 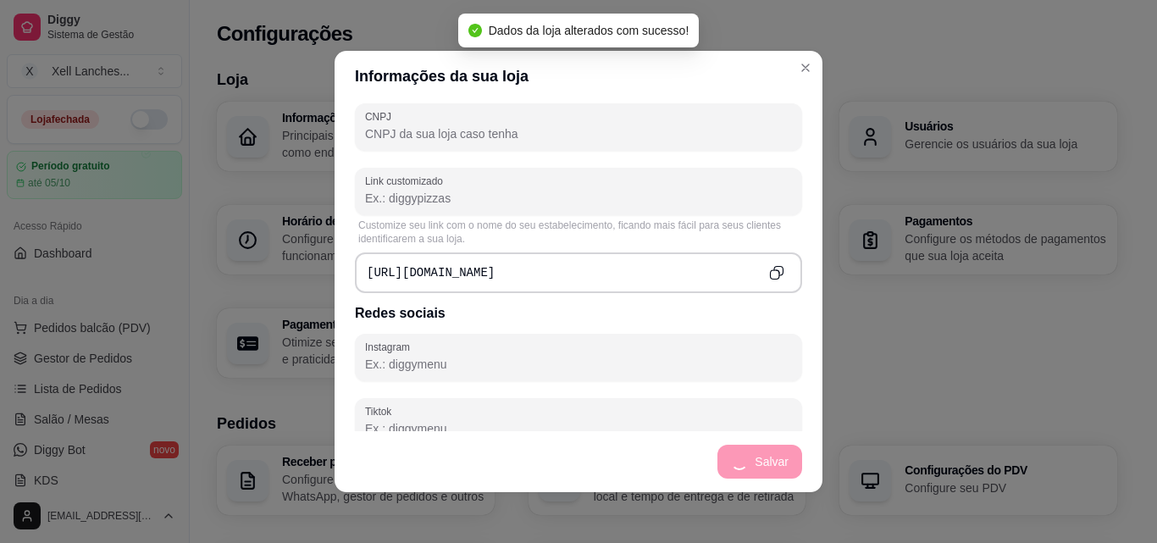 What do you see at coordinates (407, 180) in the screenshot?
I see `label: Link customizado` at bounding box center [407, 180].